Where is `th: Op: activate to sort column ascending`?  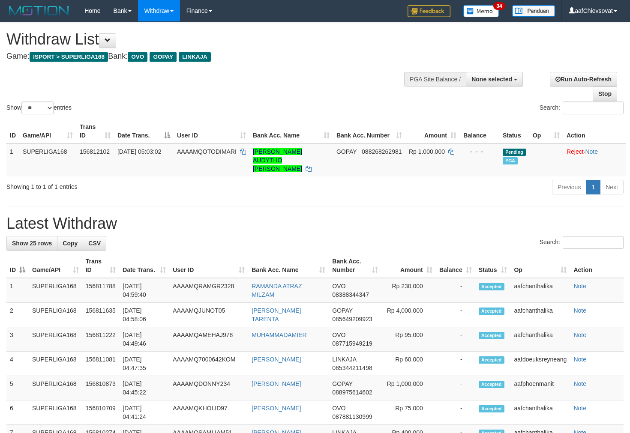 th: Op: activate to sort column ascending is located at coordinates (540, 266).